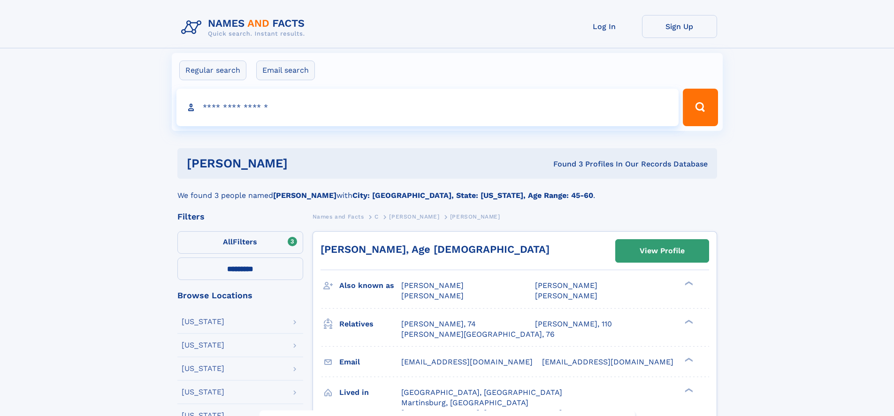 This screenshot has width=894, height=416. I want to click on a: Names and Facts, so click(339, 216).